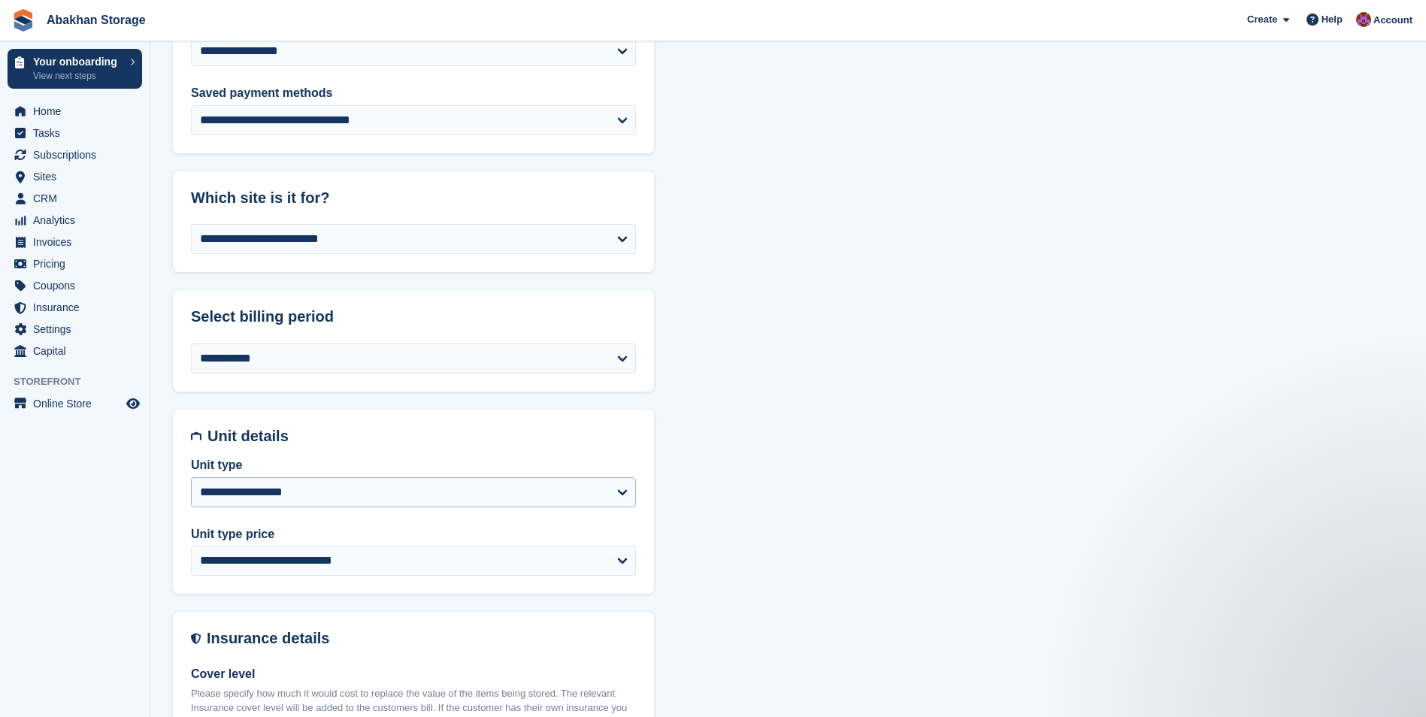 This screenshot has height=717, width=1426. Describe the element at coordinates (74, 68) in the screenshot. I see `a: Your onboarding View next steps` at that location.